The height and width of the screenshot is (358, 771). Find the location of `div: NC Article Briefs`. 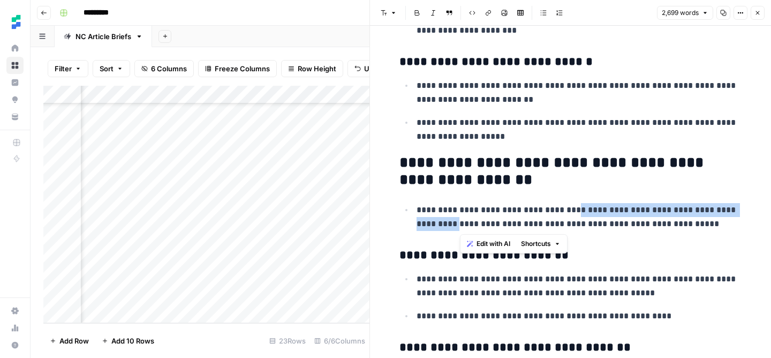

div: NC Article Briefs is located at coordinates (103, 36).